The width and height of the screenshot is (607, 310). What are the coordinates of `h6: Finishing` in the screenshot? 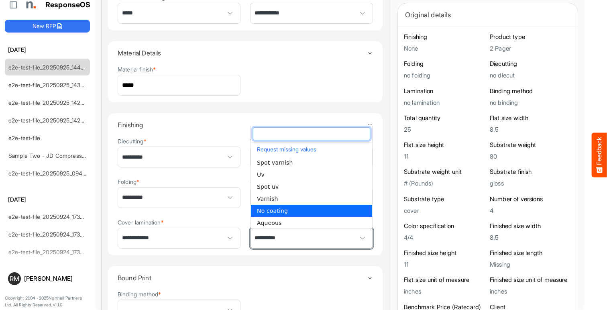 It's located at (445, 37).